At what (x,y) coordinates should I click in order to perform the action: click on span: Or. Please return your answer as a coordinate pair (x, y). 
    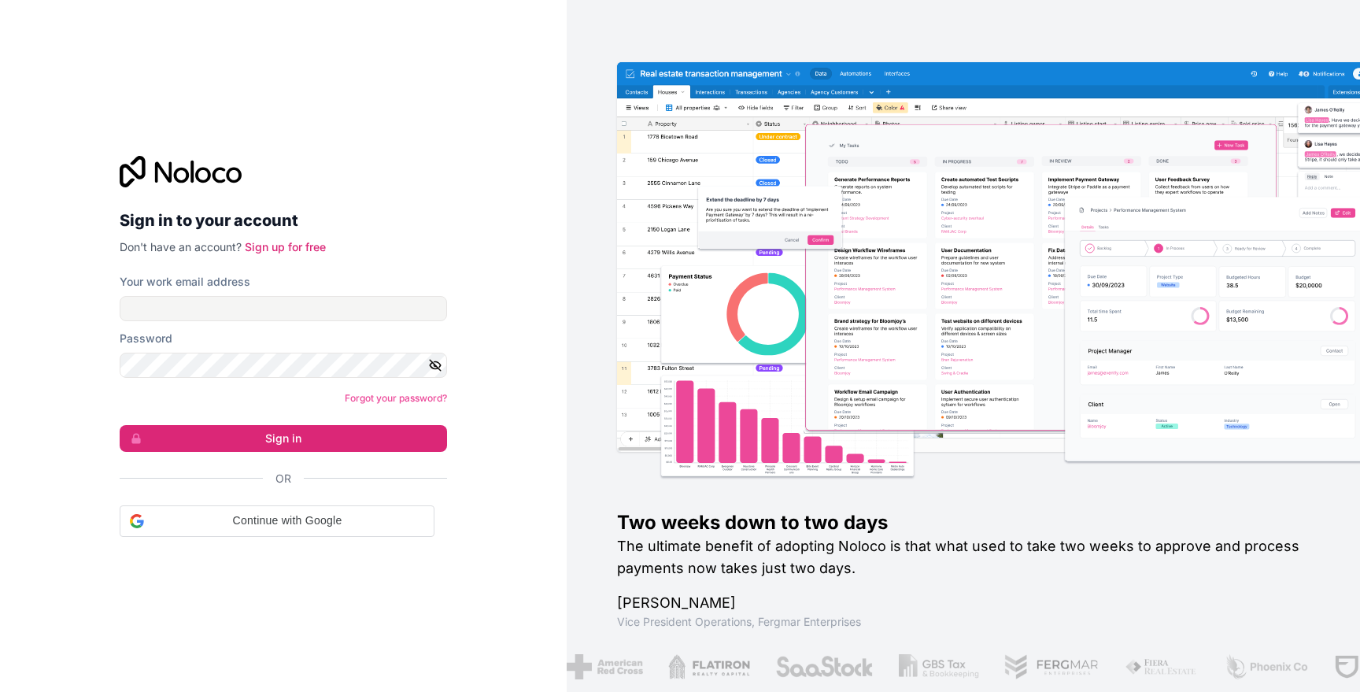
    Looking at the image, I should click on (283, 478).